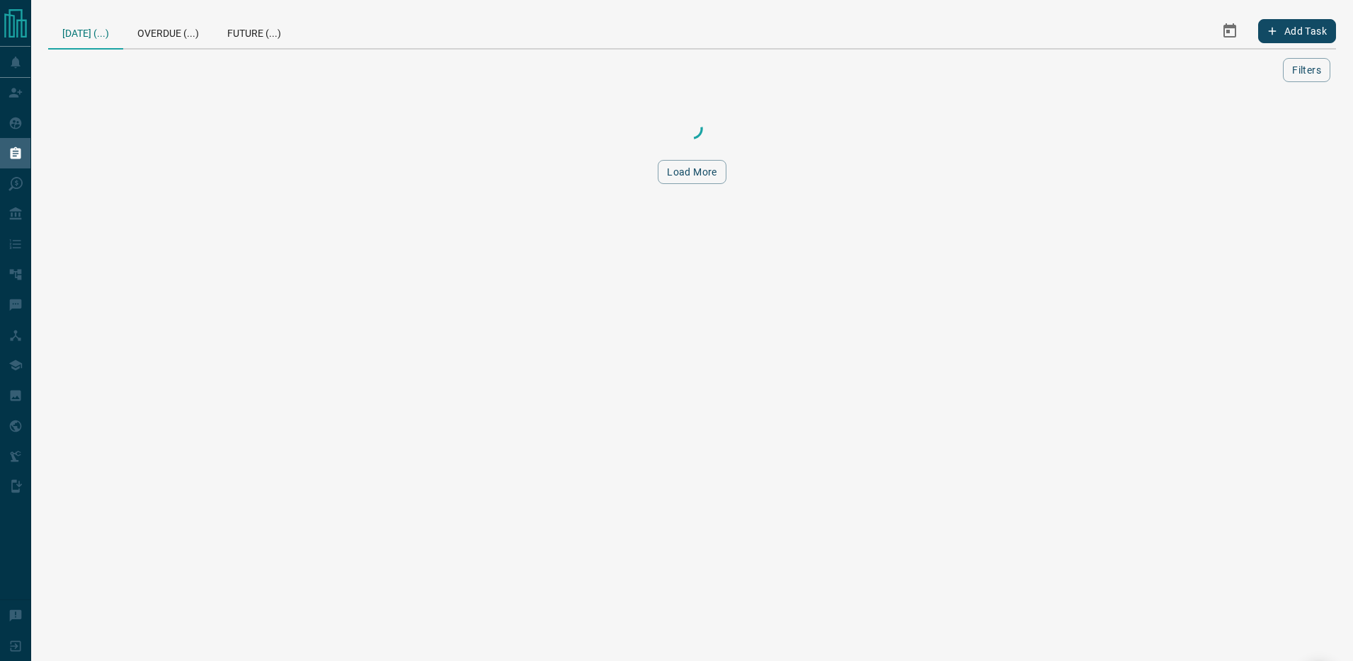 This screenshot has width=1353, height=661. What do you see at coordinates (254, 31) in the screenshot?
I see `div: Future (...)` at bounding box center [254, 31].